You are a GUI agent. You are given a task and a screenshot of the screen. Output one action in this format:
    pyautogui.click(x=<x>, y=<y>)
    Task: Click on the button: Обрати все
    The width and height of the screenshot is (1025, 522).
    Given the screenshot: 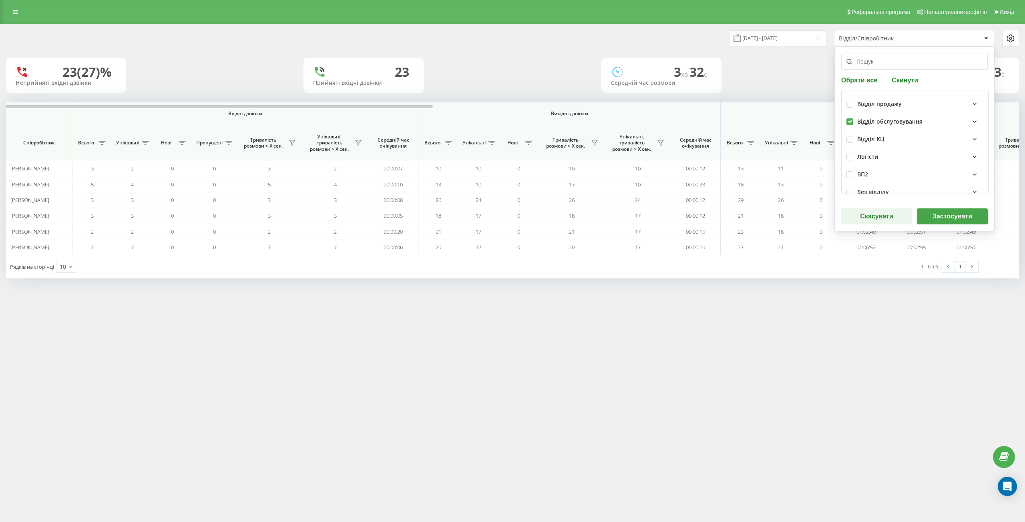 What is the action you would take?
    pyautogui.click(x=860, y=80)
    